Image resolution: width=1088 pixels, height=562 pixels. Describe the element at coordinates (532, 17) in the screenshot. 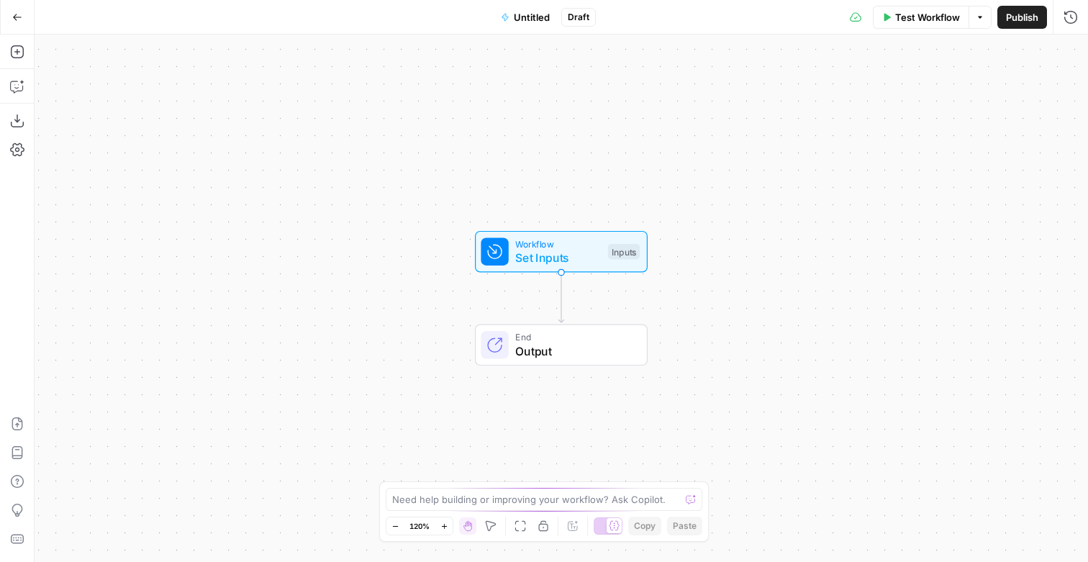

I see `span: Untitled` at that location.